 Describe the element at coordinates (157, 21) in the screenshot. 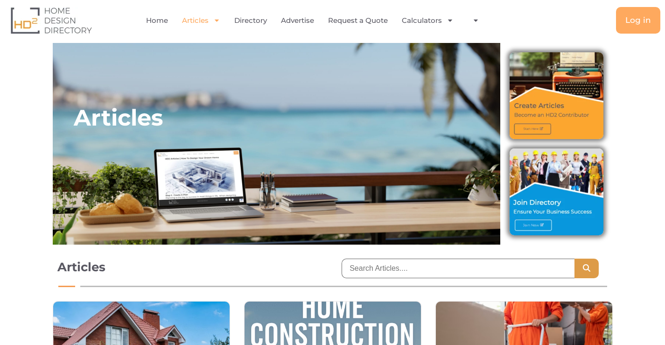

I see `a: Home` at that location.